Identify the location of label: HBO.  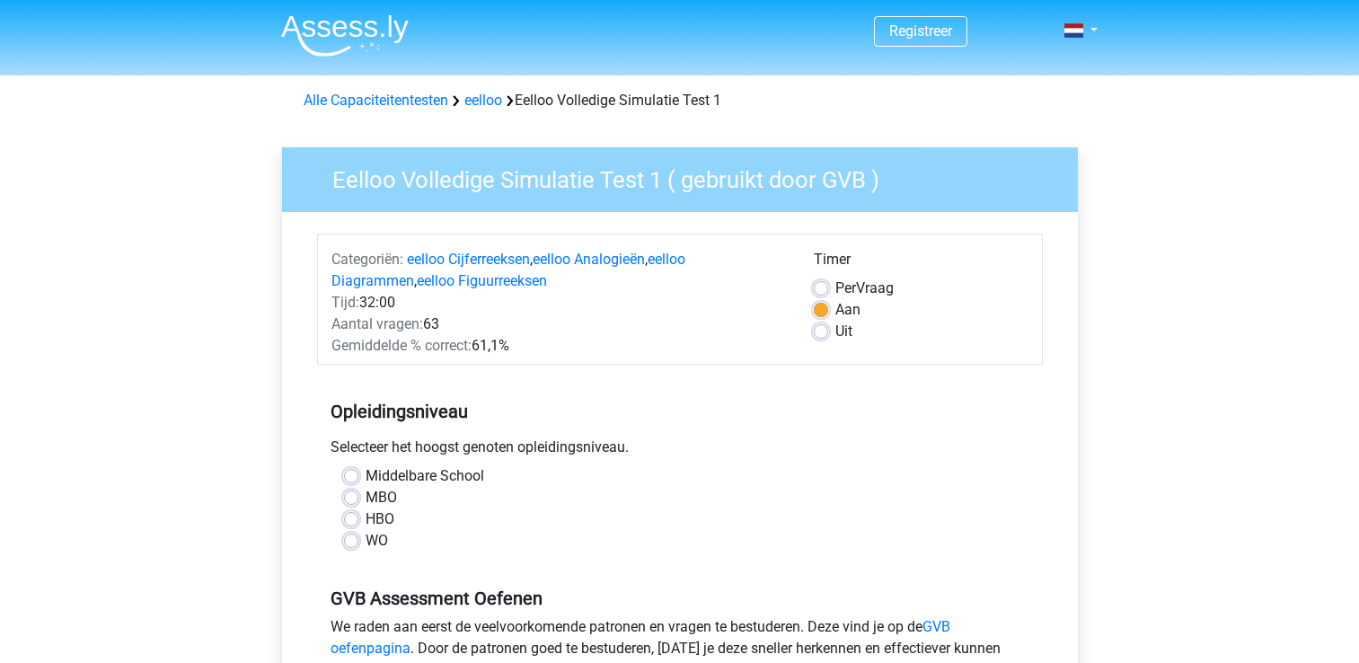
(380, 519).